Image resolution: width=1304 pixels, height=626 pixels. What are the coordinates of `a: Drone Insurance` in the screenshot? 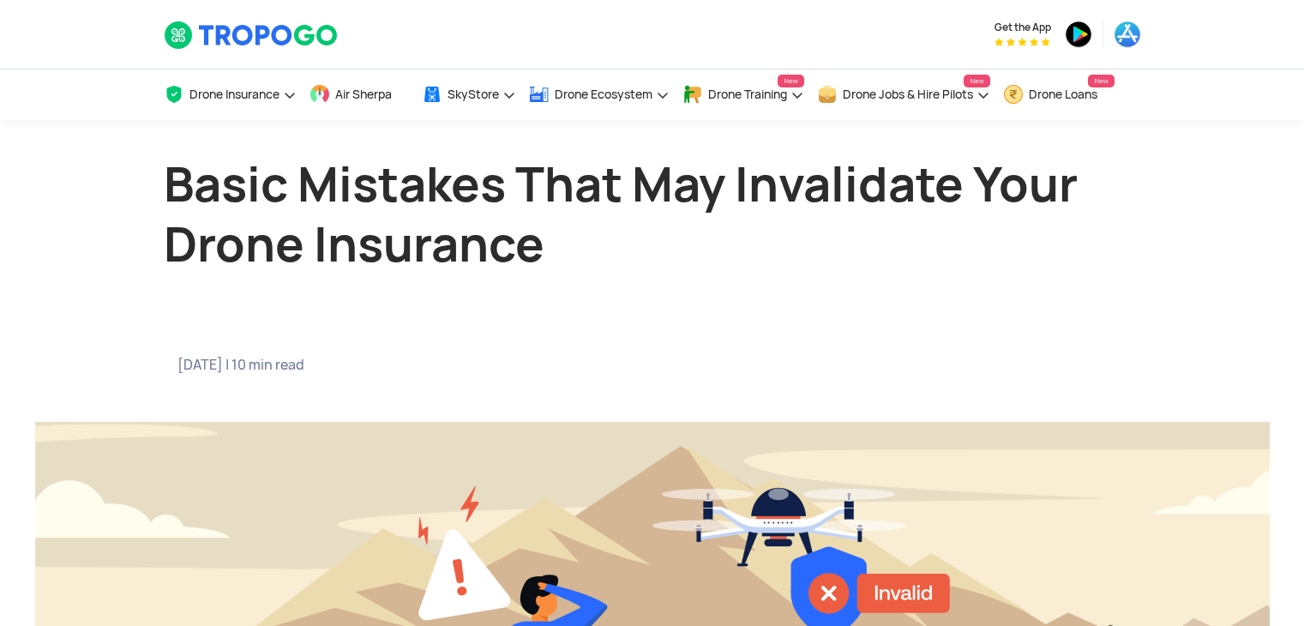 It's located at (230, 94).